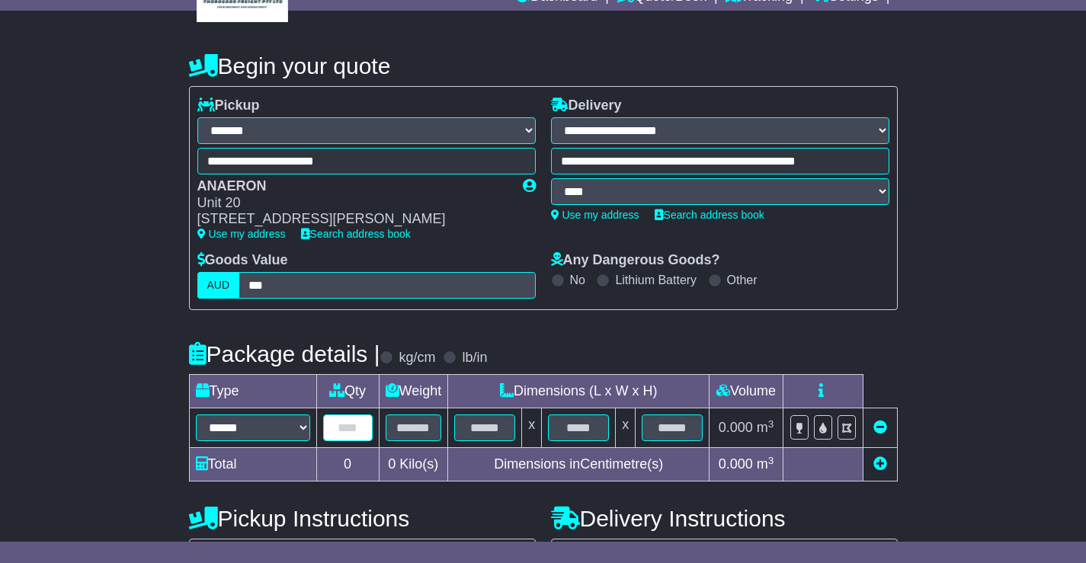  I want to click on h4: Pickup Instructions, so click(362, 518).